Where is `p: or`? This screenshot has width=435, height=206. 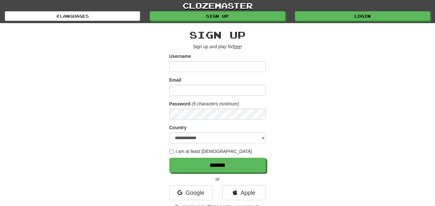 p: or is located at coordinates (218, 179).